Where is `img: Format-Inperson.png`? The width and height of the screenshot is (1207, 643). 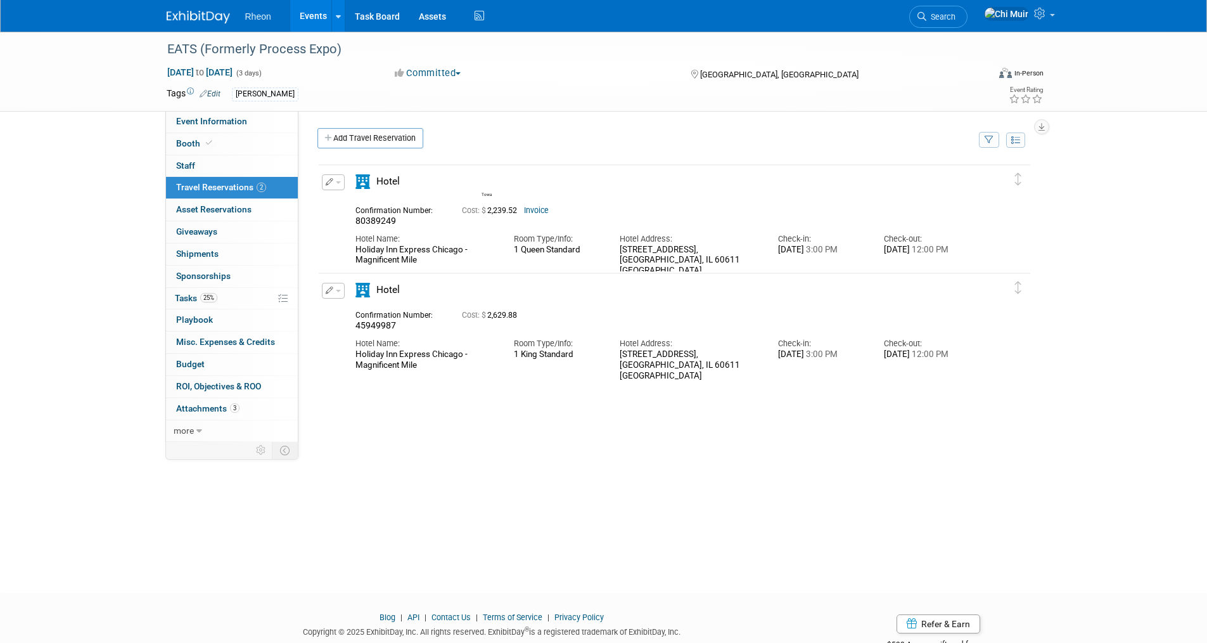
img: Format-Inperson.png is located at coordinates (1006, 73).